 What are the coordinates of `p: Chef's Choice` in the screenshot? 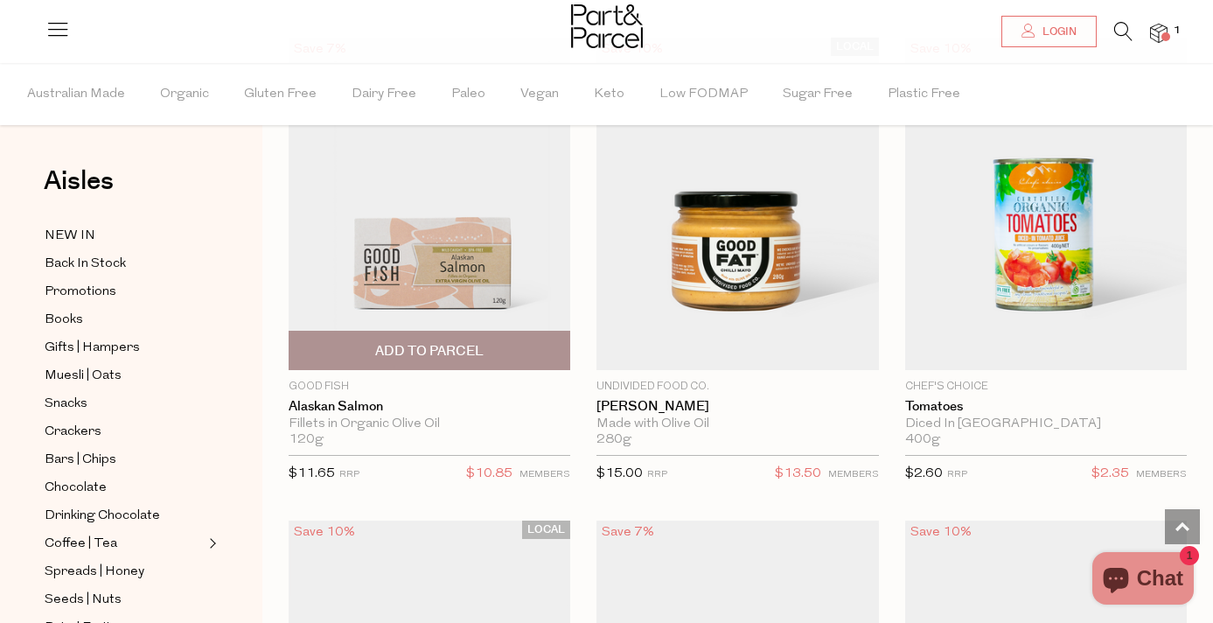 It's located at (1046, 387).